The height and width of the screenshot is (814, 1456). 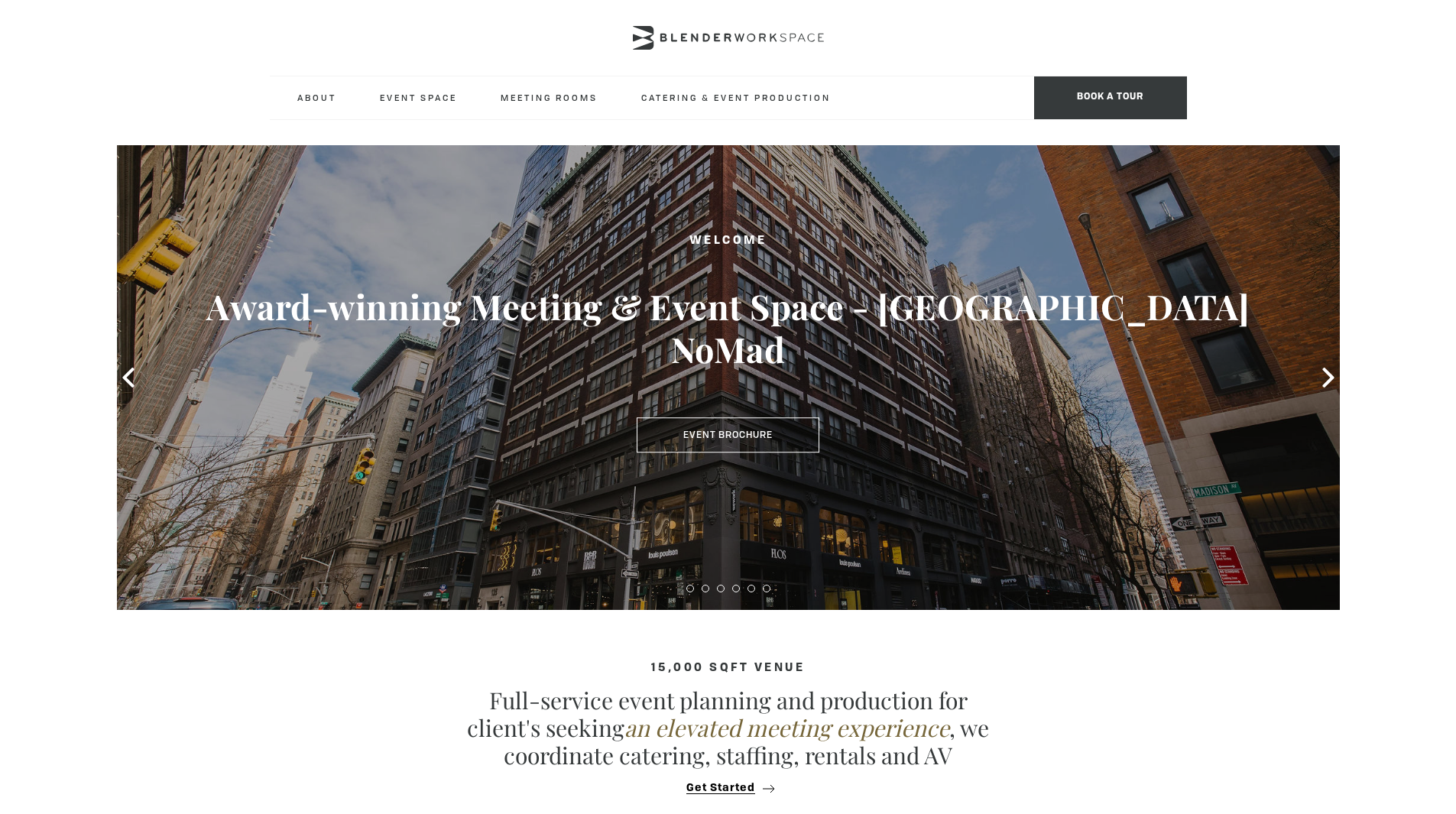 I want to click on span: Book a tour, so click(x=1111, y=98).